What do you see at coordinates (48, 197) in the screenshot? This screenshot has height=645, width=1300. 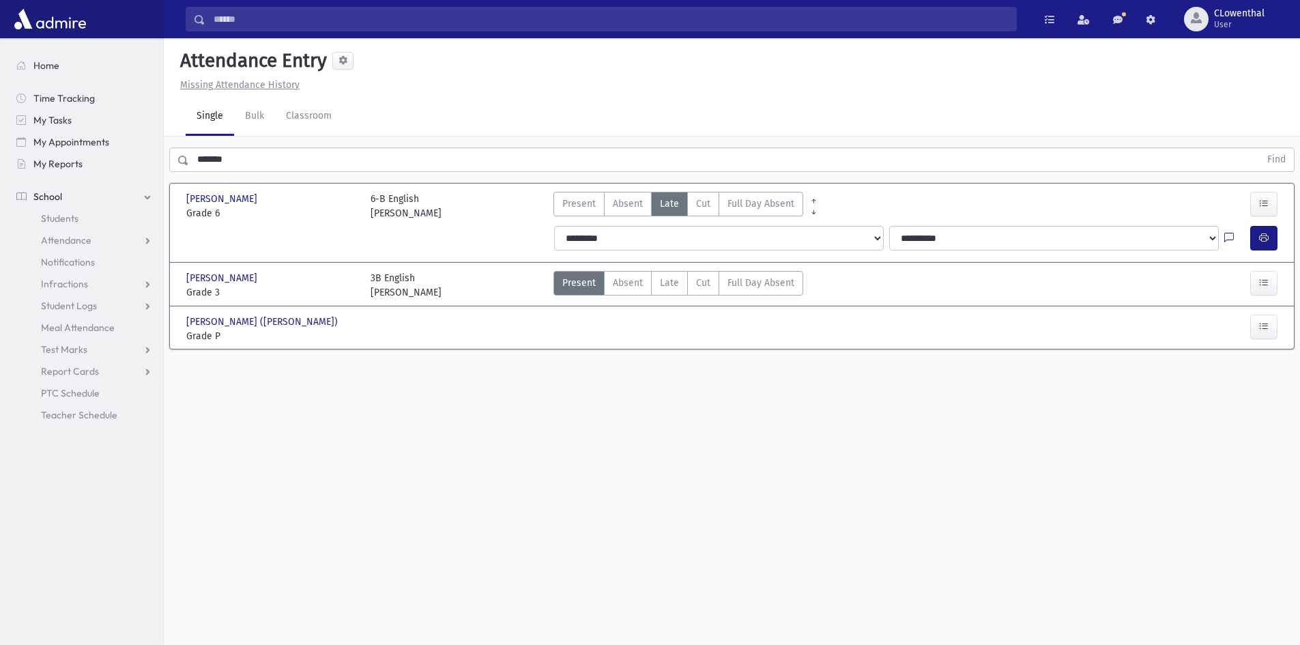 I see `span: School` at bounding box center [48, 197].